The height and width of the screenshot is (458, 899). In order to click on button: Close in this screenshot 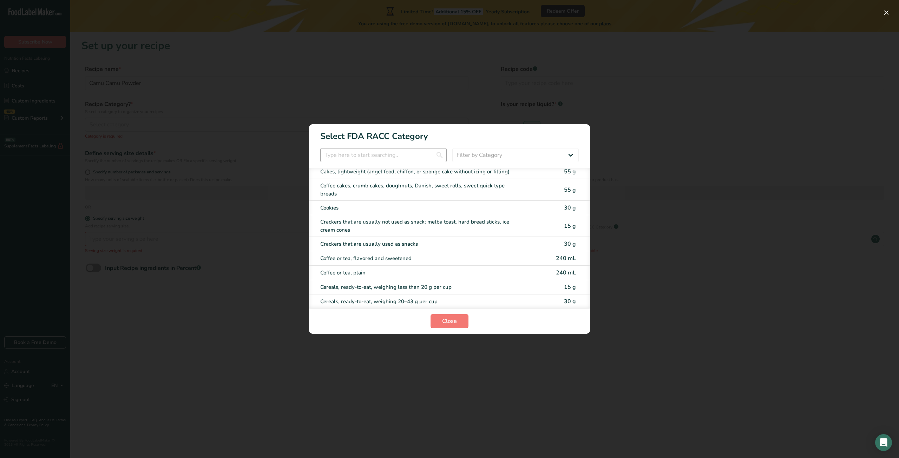, I will do `click(449, 321)`.